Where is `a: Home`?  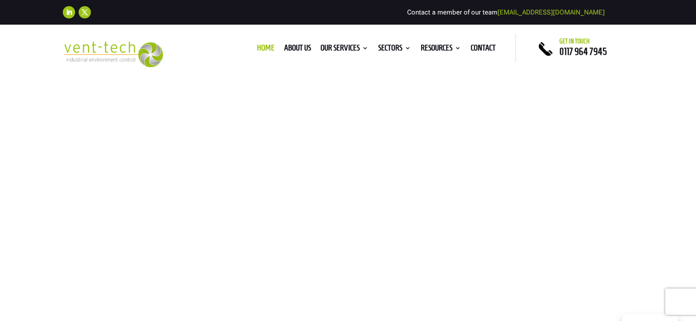
a: Home is located at coordinates (266, 50).